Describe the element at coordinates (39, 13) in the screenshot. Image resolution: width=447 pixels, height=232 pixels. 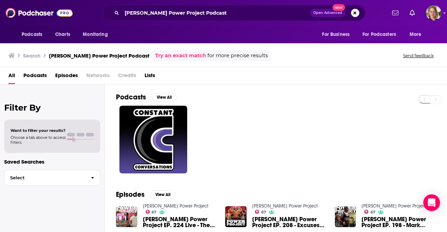
I see `img: Podchaser - Follow, Share and Rate Podcasts` at that location.